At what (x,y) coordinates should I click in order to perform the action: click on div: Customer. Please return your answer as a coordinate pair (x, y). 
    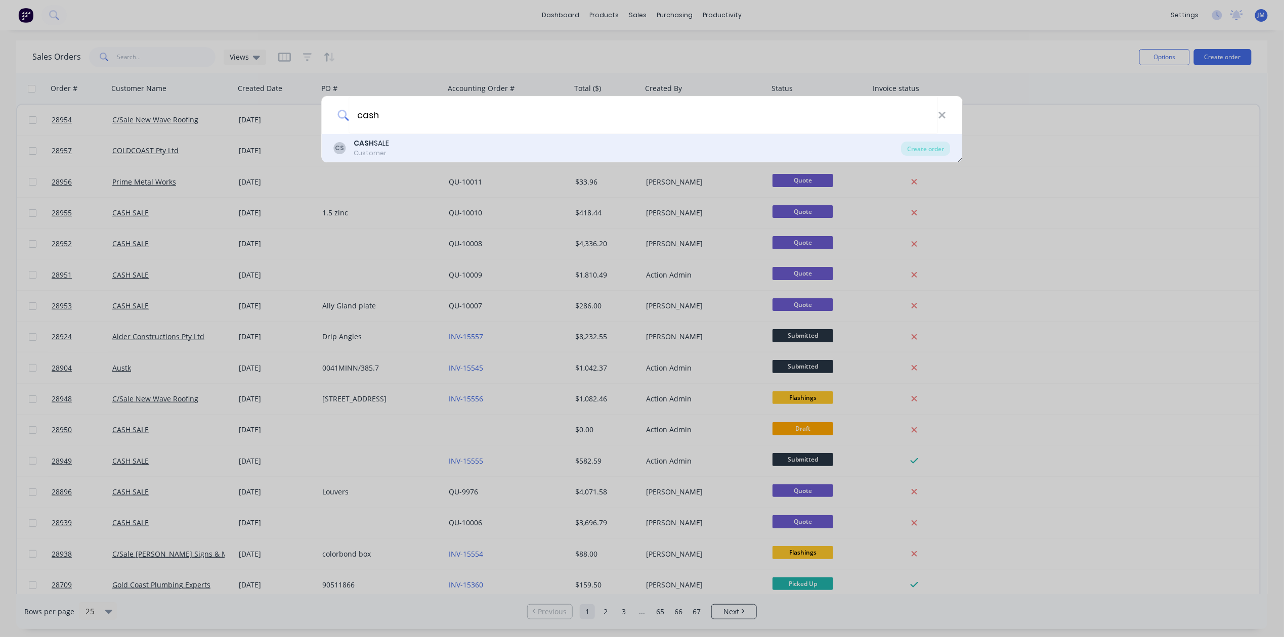
    Looking at the image, I should click on (372, 153).